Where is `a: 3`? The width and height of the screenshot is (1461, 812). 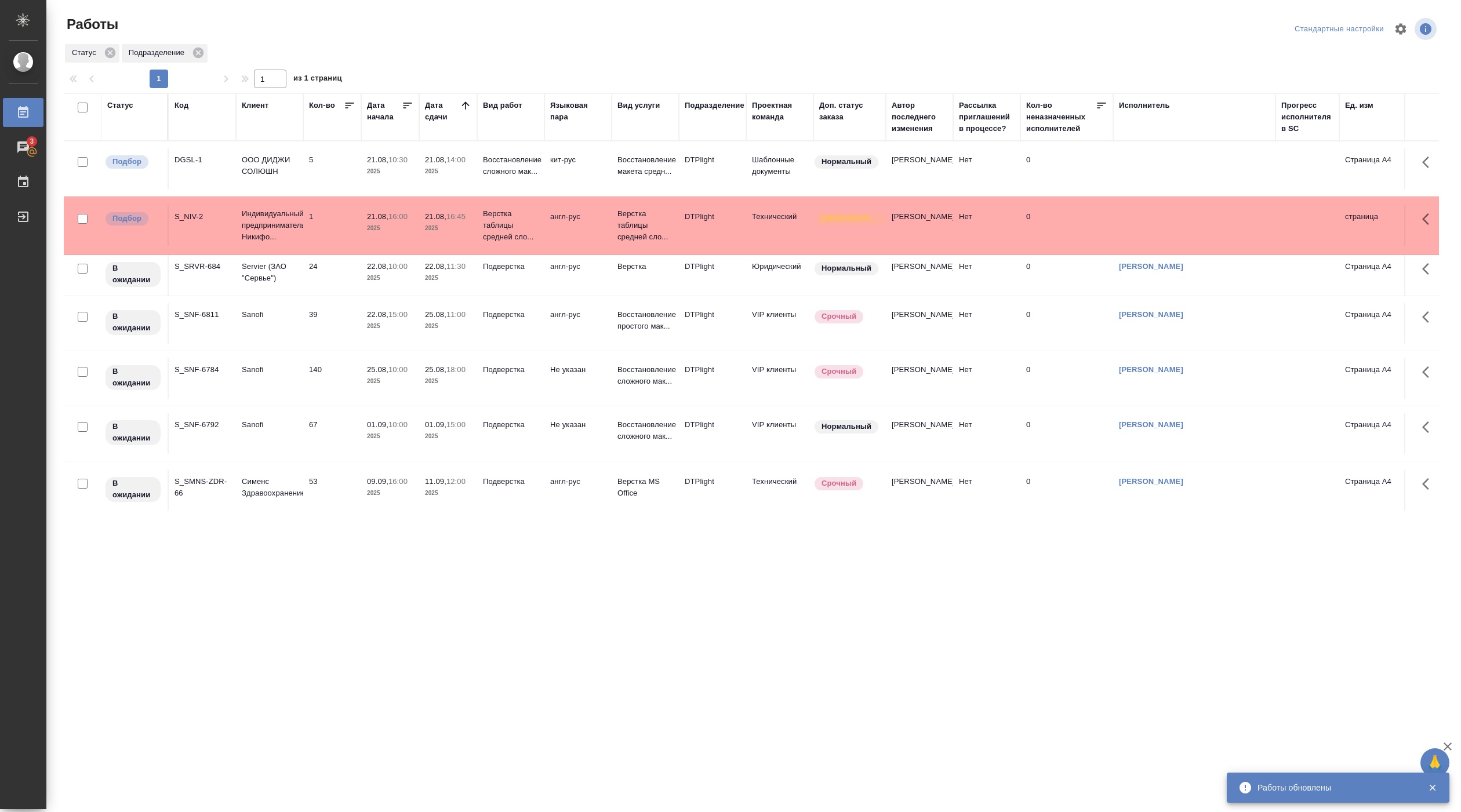
a: 3 is located at coordinates (23, 147).